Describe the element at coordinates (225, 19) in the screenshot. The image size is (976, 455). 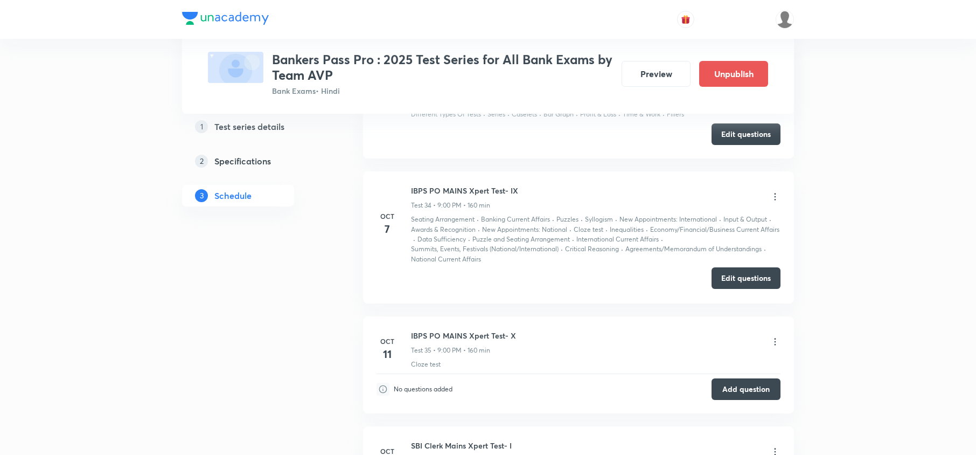
I see `a: Company Logo` at that location.